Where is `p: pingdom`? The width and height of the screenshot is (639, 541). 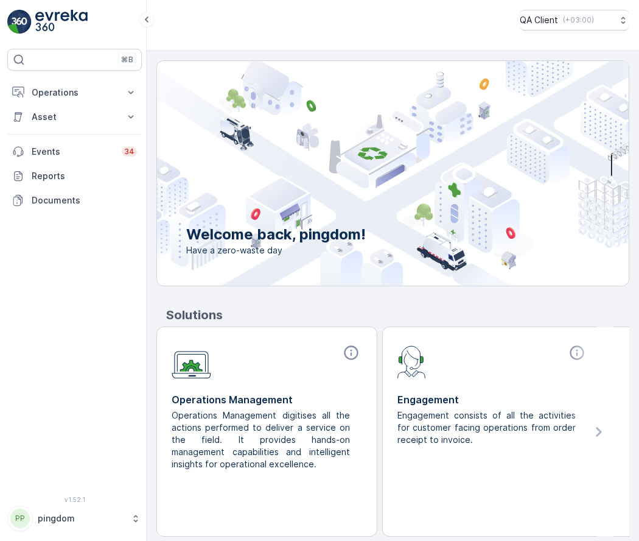
p: pingdom is located at coordinates (81, 518).